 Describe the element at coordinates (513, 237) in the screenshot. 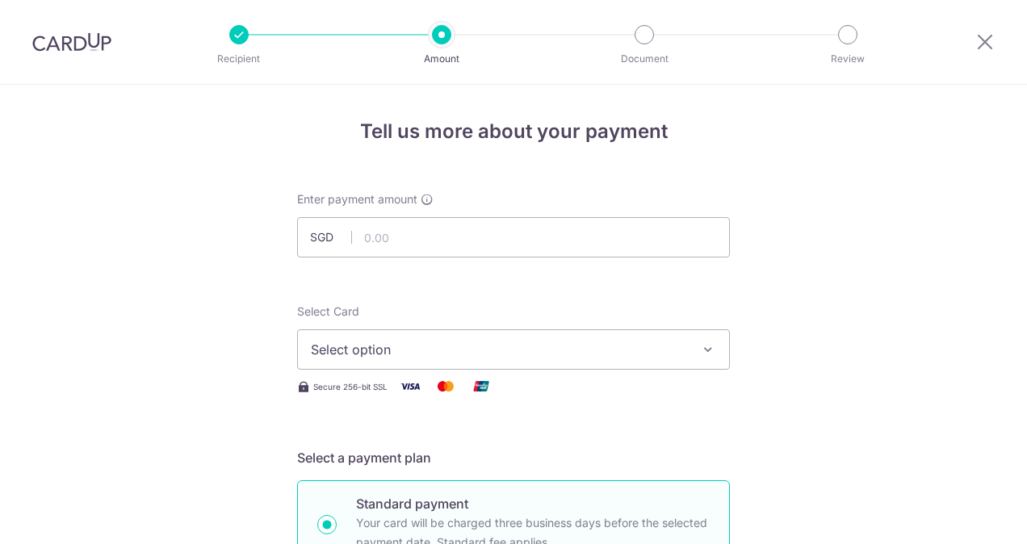

I see `input: 0.00` at that location.